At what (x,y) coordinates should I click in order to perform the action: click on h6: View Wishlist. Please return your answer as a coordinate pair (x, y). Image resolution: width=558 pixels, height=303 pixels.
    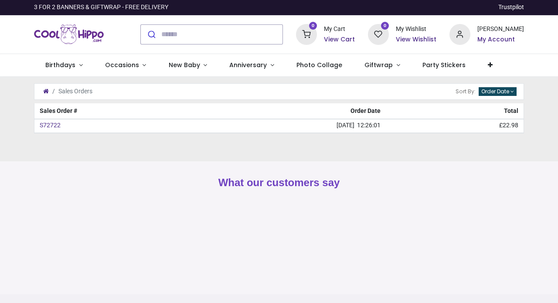
    Looking at the image, I should click on (416, 40).